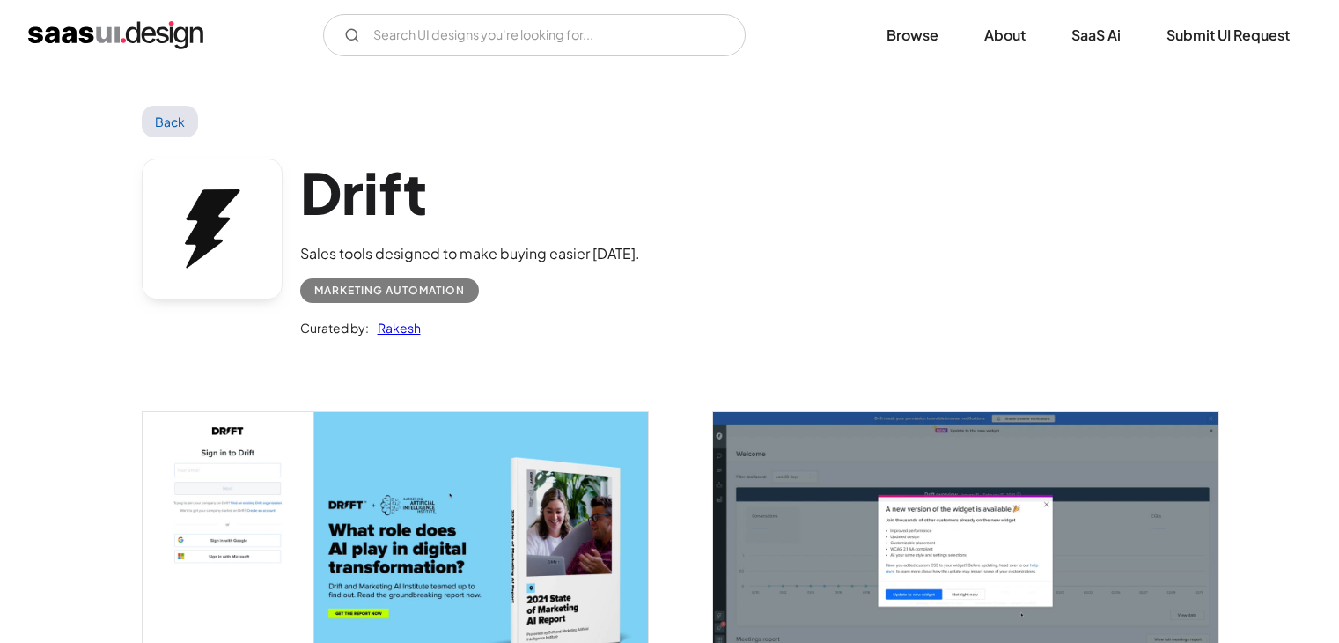  Describe the element at coordinates (115, 35) in the screenshot. I see `a: home` at that location.